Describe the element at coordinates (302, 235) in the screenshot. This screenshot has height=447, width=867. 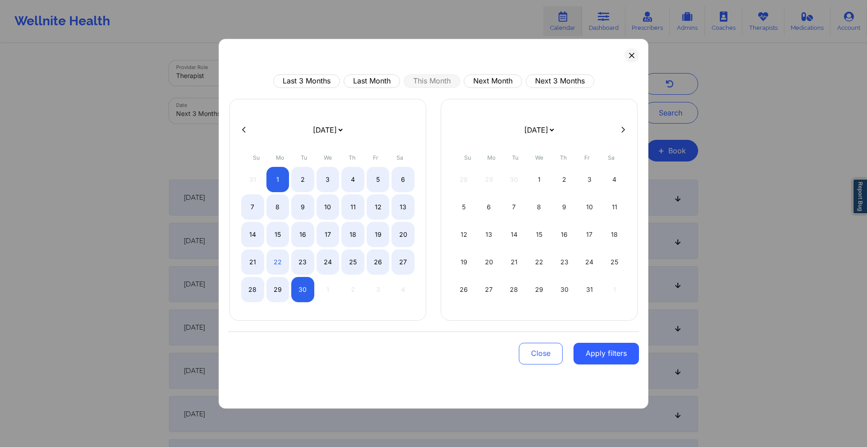
I see `div: Tue Sep 16 2025` at that location.